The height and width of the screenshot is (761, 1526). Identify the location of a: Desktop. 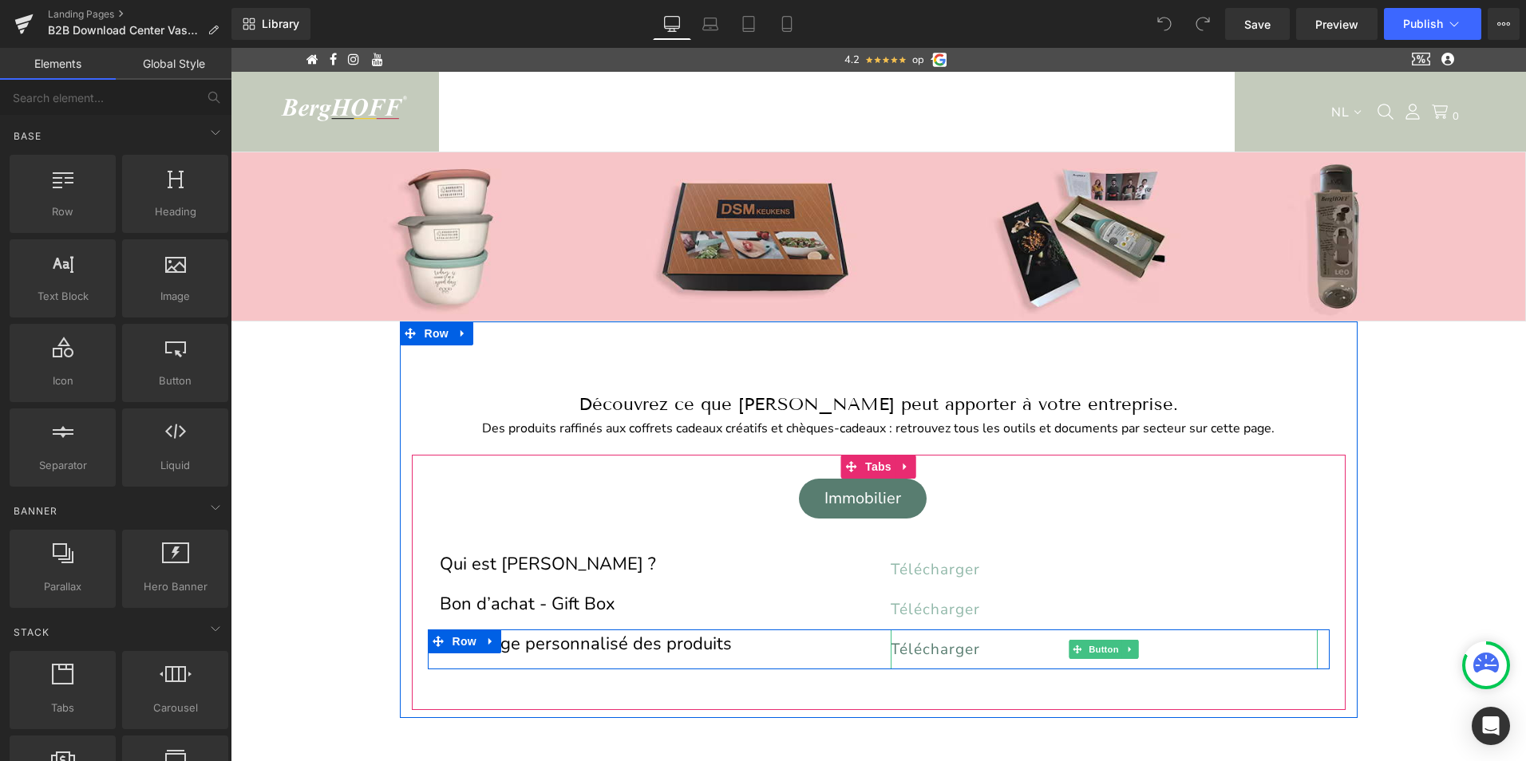
(672, 24).